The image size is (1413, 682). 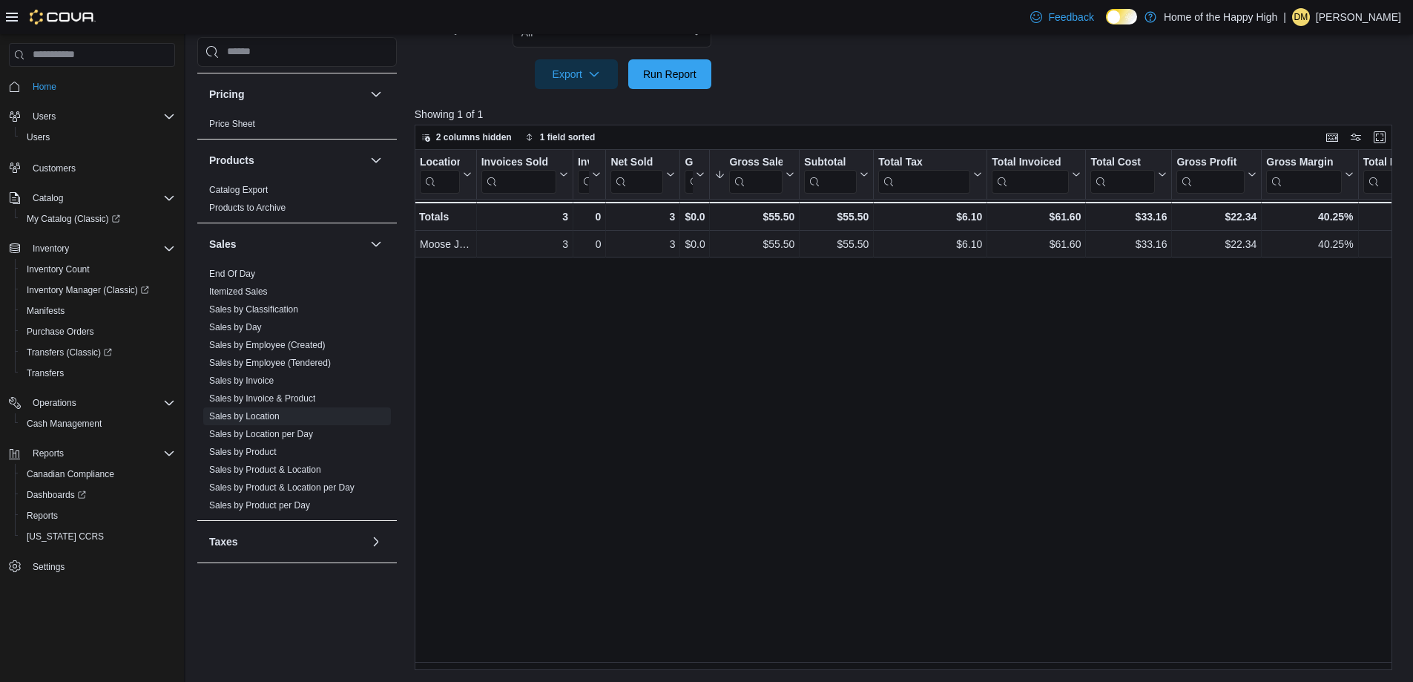 What do you see at coordinates (688, 162) in the screenshot?
I see `div: Gift Cards` at bounding box center [688, 162].